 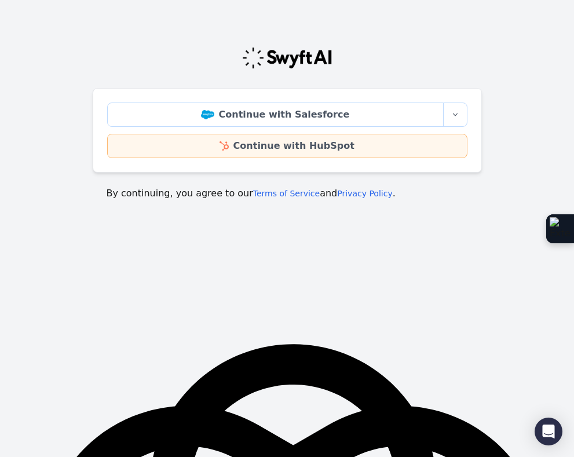 I want to click on a: Terms of Service, so click(x=286, y=193).